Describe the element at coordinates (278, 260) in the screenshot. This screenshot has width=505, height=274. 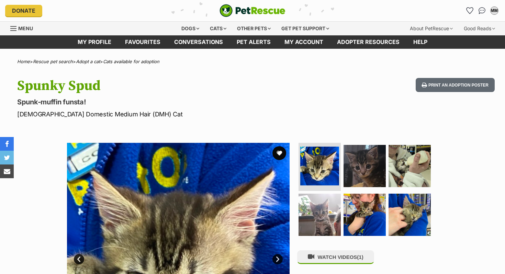
I see `a: Next` at that location.